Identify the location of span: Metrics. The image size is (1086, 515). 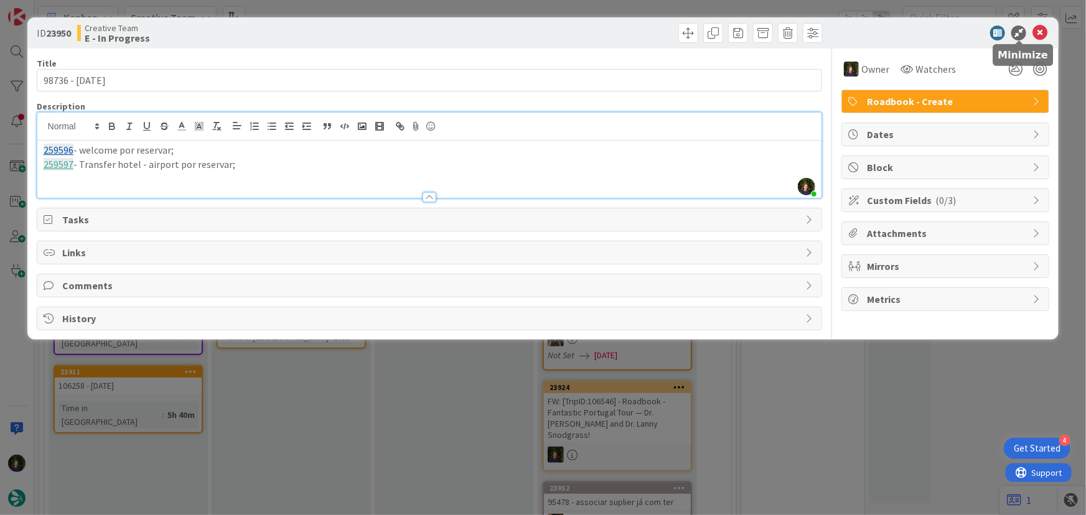
(947, 299).